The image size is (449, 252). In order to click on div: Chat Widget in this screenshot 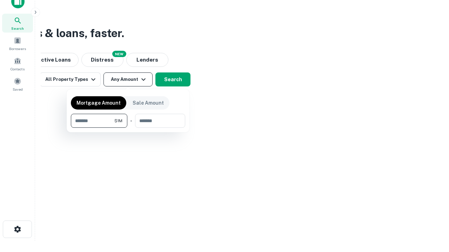, I will do `click(431, 213)`.